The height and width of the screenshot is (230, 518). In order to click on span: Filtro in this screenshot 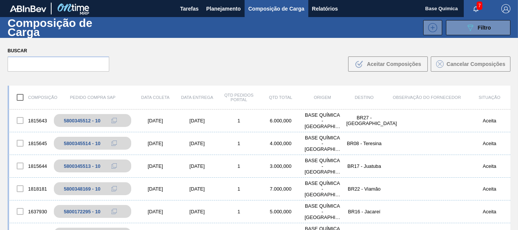, I will do `click(484, 28)`.